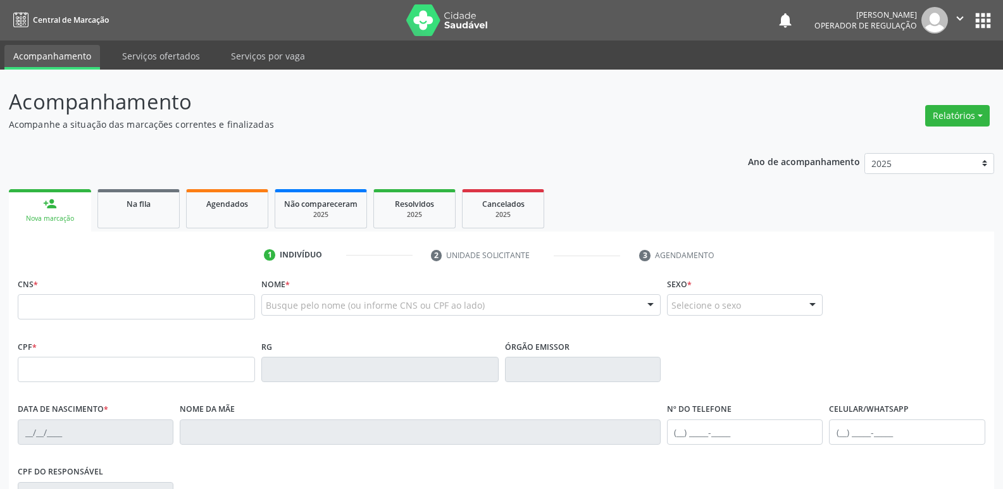  Describe the element at coordinates (161, 56) in the screenshot. I see `a: Serviços ofertados` at that location.